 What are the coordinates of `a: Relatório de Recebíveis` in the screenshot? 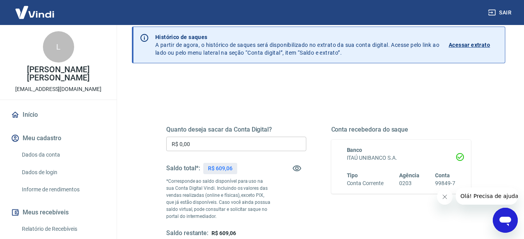 It's located at (63, 229).